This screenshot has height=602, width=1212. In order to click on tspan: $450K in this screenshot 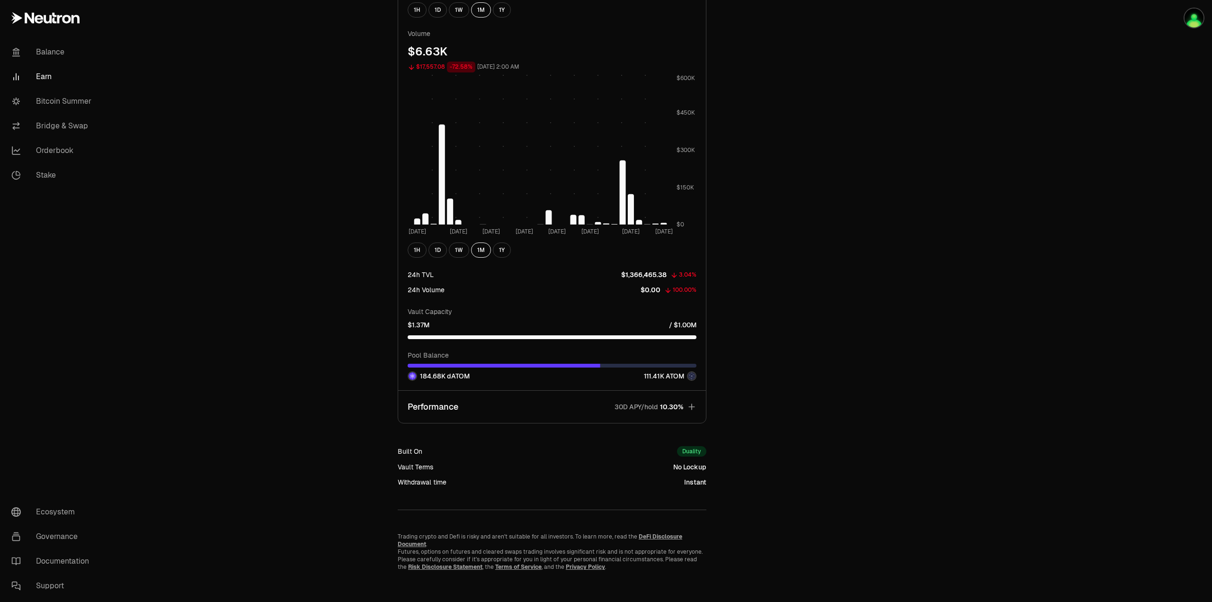, I will do `click(686, 113)`.